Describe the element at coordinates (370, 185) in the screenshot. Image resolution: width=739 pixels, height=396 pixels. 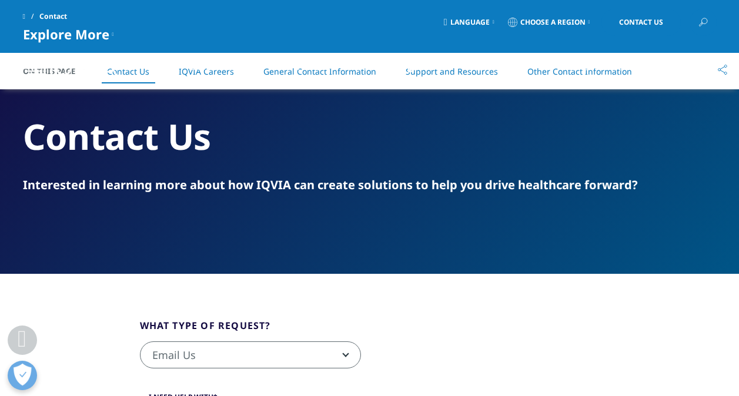
I see `div: Interested in learning more about how IQVIA can create solutions to help you drive healthcare for...` at that location.